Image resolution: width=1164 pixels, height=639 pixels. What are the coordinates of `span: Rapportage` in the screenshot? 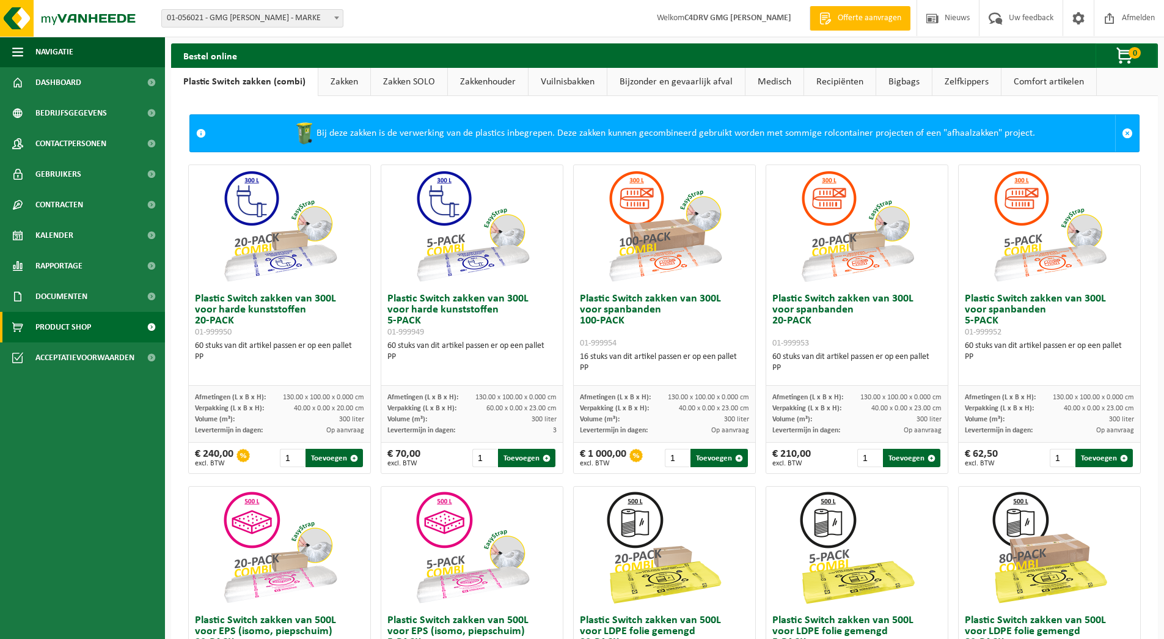 It's located at (59, 266).